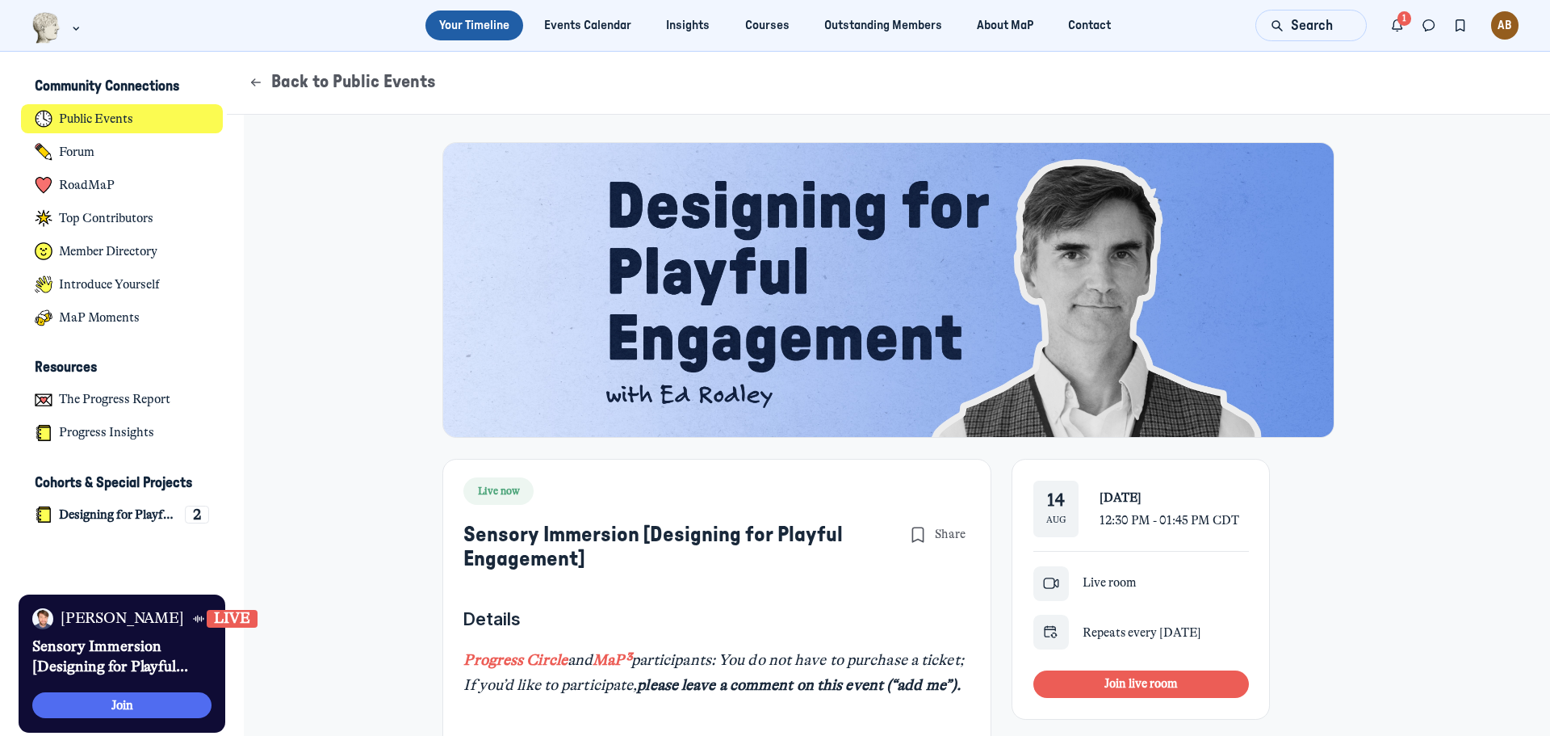 This screenshot has height=736, width=1550. Describe the element at coordinates (1398, 25) in the screenshot. I see `button: Notifications` at that location.